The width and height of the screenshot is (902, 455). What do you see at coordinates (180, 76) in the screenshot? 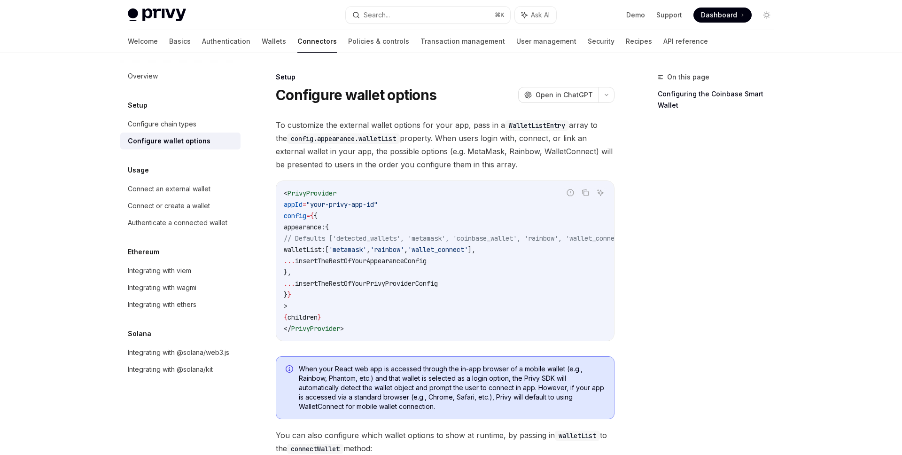
I see `a: Overview` at bounding box center [180, 76].